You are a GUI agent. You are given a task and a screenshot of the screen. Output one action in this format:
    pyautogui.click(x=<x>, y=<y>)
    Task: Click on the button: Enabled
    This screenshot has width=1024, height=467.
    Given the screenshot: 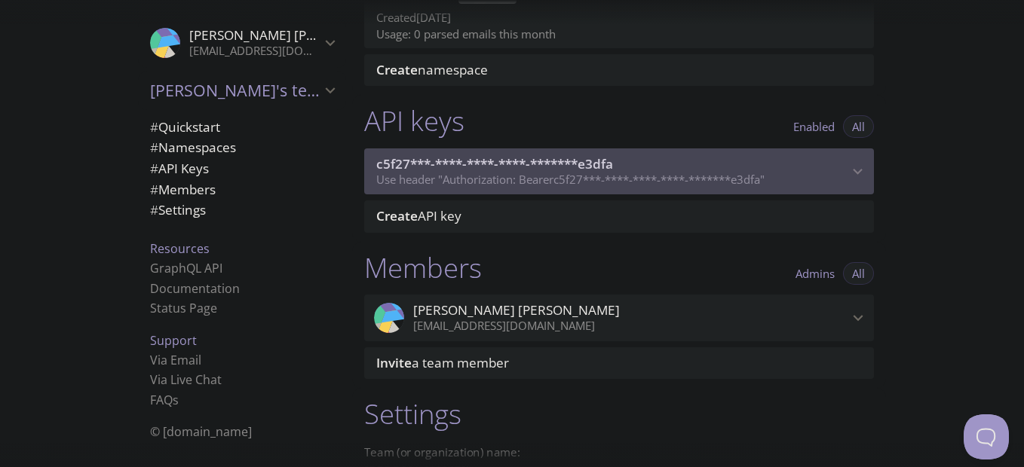 What is the action you would take?
    pyautogui.click(x=814, y=127)
    